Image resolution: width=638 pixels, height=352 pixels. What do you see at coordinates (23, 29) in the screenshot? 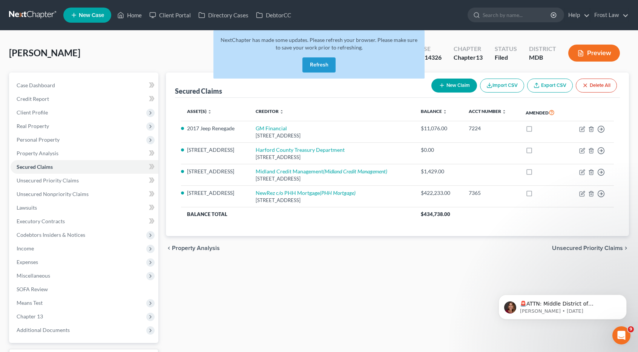
I see `img: Profile image for Katie` at bounding box center [23, 29].